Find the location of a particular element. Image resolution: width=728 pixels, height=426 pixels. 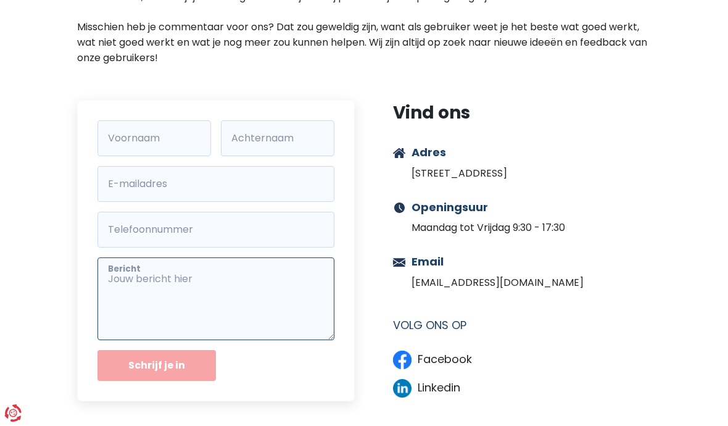

input: john@email.com is located at coordinates (216, 184).